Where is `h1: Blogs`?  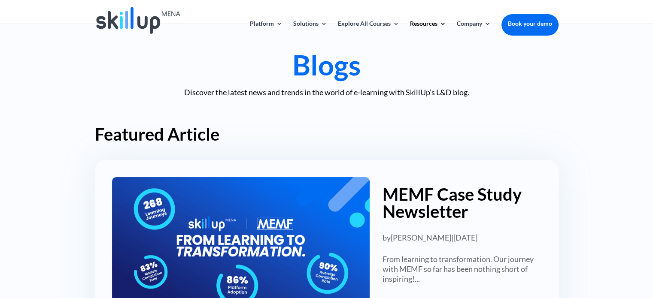 h1: Blogs is located at coordinates (326, 67).